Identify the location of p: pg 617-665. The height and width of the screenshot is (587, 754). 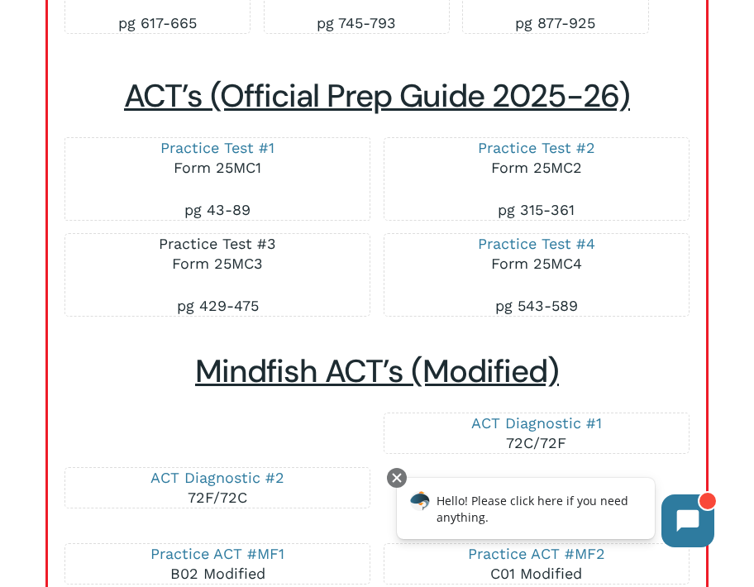
(157, 23).